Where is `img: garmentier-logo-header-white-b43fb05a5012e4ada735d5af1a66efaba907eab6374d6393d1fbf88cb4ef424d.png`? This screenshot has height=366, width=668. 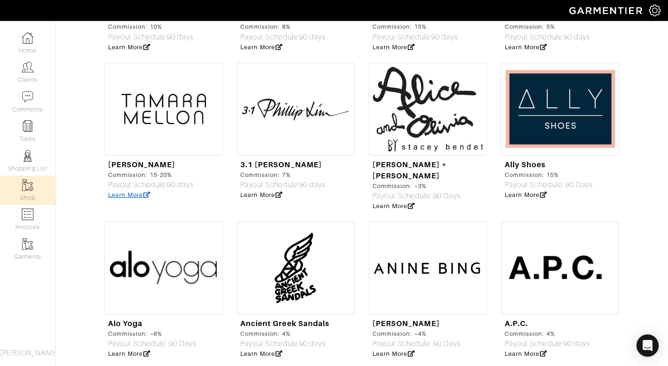
img: garmentier-logo-header-white-b43fb05a5012e4ada735d5af1a66efaba907eab6374d6393d1fbf88cb4ef424d.png is located at coordinates (607, 10).